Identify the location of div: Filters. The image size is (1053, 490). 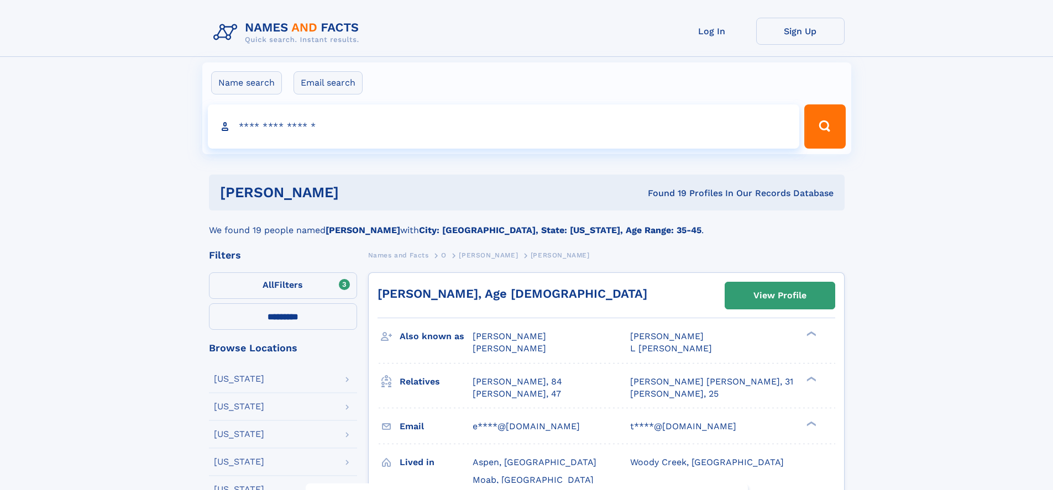
(283, 255).